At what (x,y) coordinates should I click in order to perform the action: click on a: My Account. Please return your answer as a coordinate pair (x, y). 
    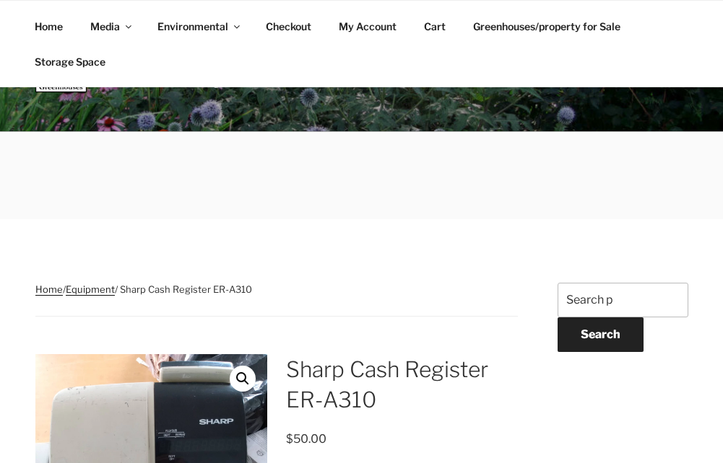
    Looking at the image, I should click on (367, 26).